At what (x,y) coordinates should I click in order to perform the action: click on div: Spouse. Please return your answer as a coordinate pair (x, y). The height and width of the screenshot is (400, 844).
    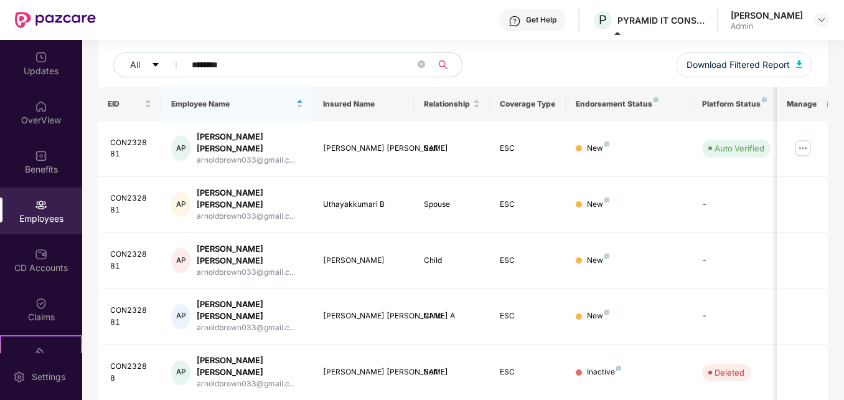
    Looking at the image, I should click on (452, 204).